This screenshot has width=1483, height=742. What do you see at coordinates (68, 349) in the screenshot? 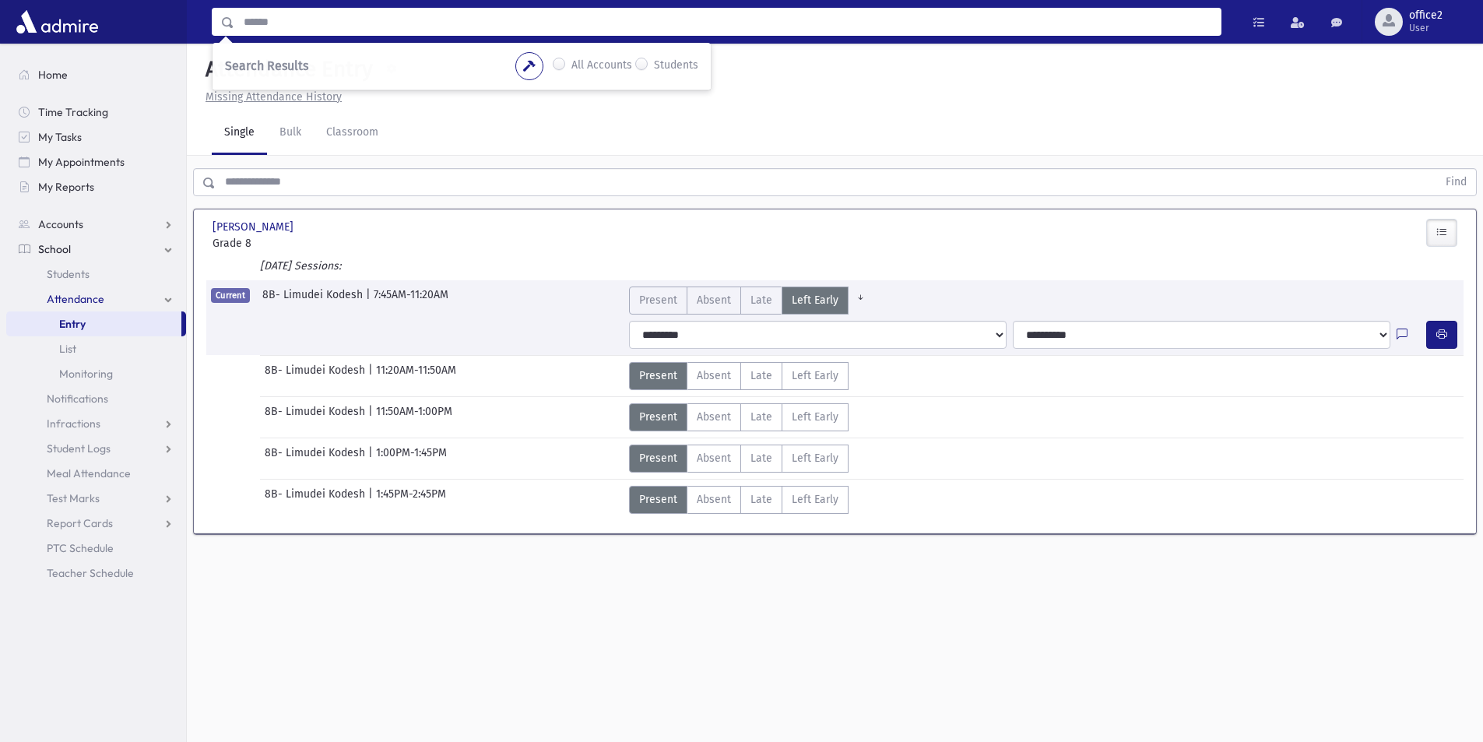
I see `span: List` at bounding box center [68, 349].